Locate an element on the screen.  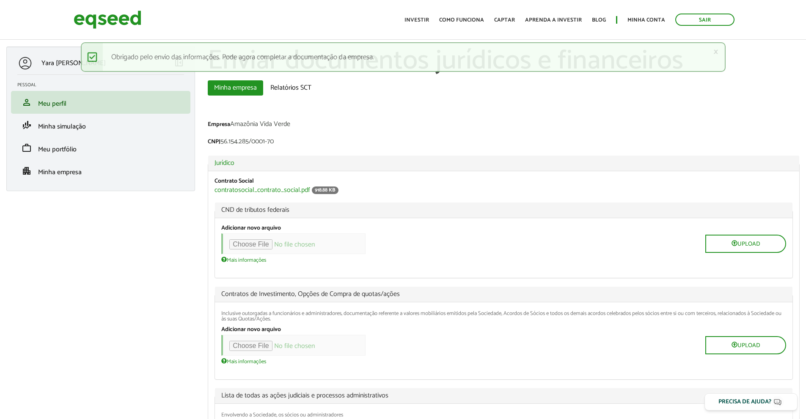
li: Meu perfil is located at coordinates (101, 102).